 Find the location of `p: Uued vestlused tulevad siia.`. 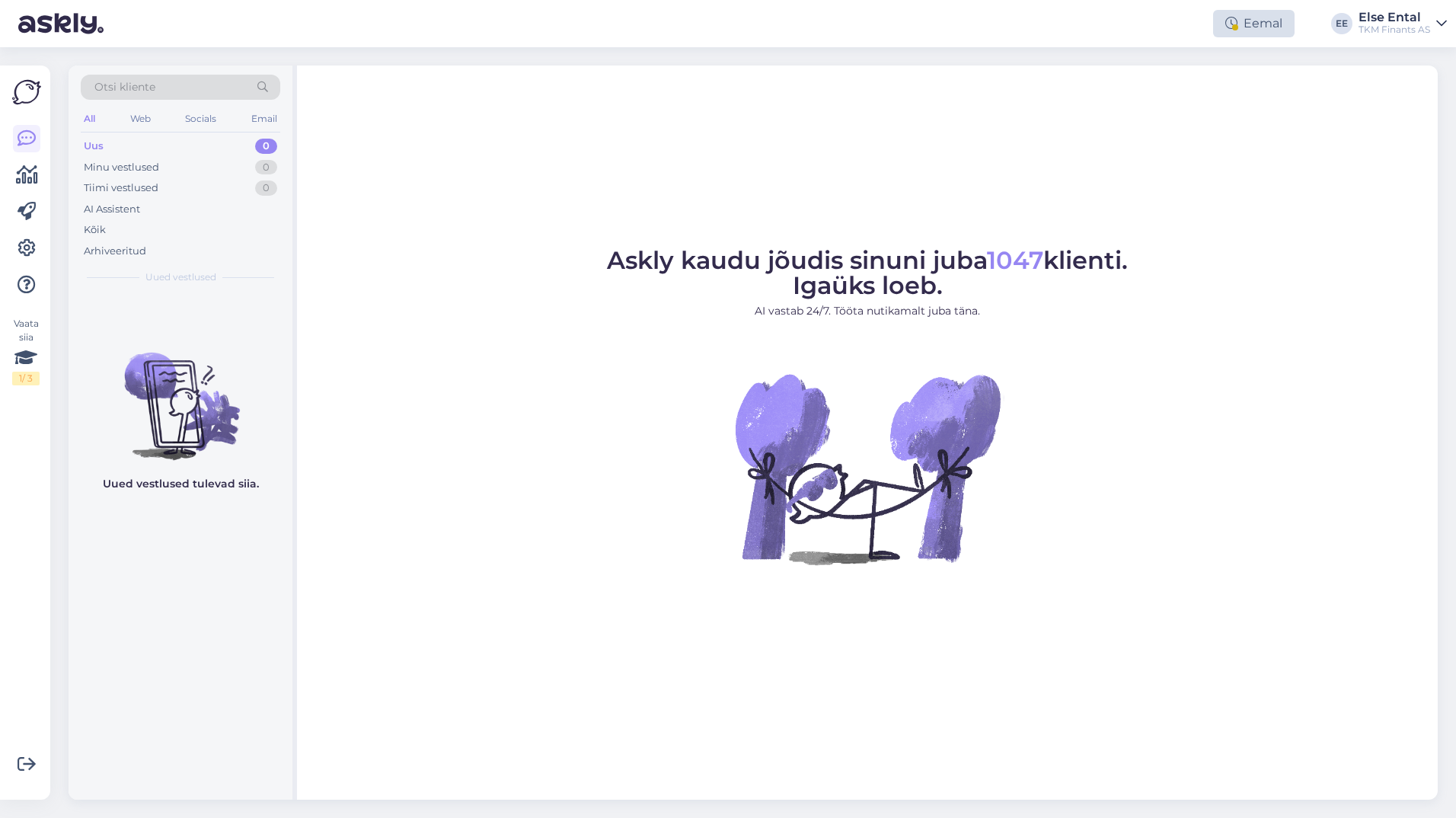

p: Uued vestlused tulevad siia. is located at coordinates (180, 484).